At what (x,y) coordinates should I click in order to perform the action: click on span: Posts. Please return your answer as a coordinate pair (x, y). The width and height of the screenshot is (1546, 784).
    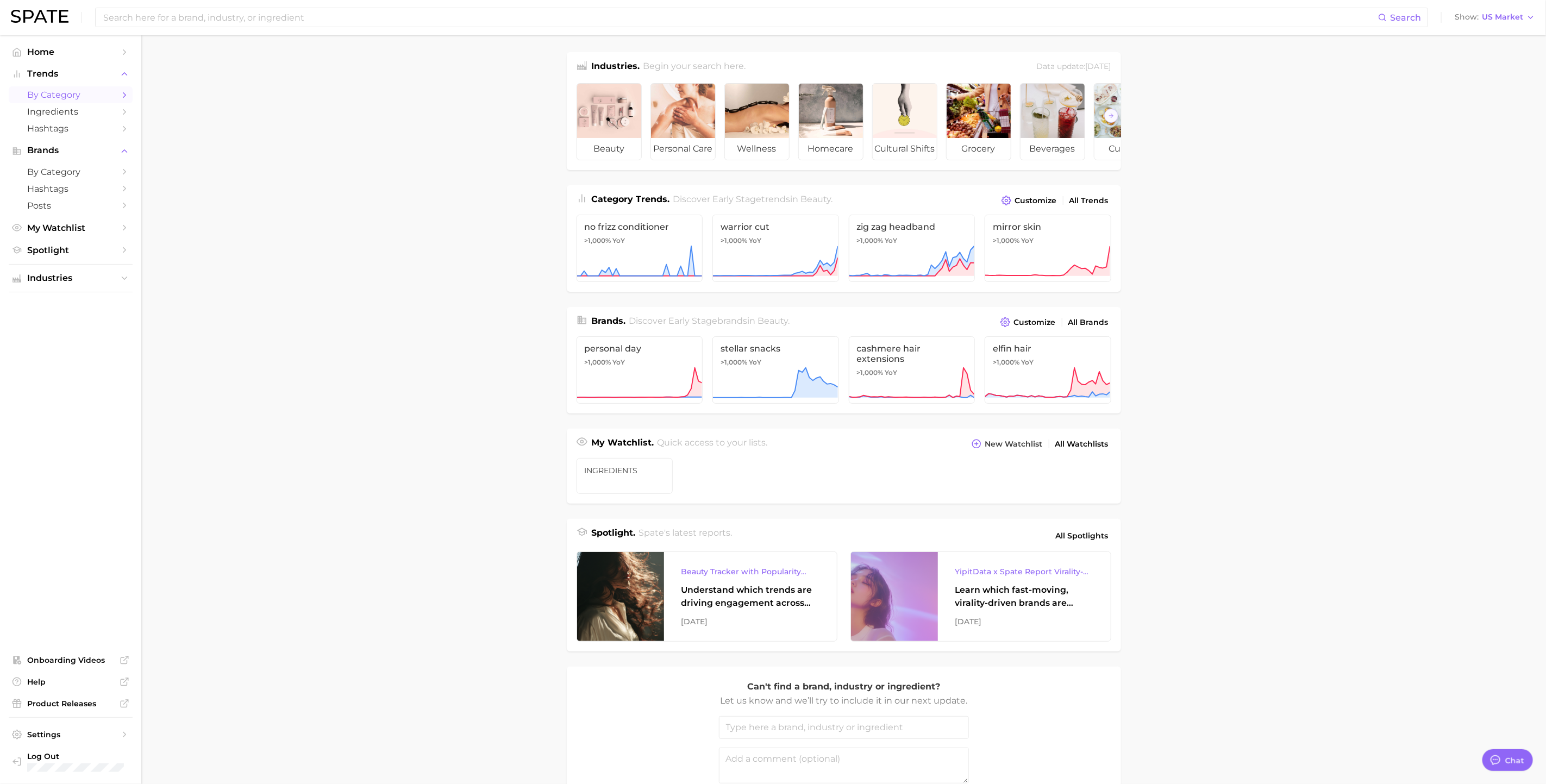
    Looking at the image, I should click on (71, 206).